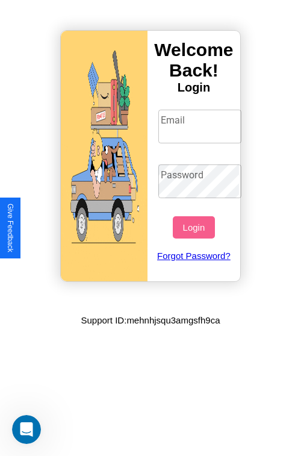 This screenshot has height=456, width=301. What do you see at coordinates (193, 227) in the screenshot?
I see `button: Login` at bounding box center [193, 227].